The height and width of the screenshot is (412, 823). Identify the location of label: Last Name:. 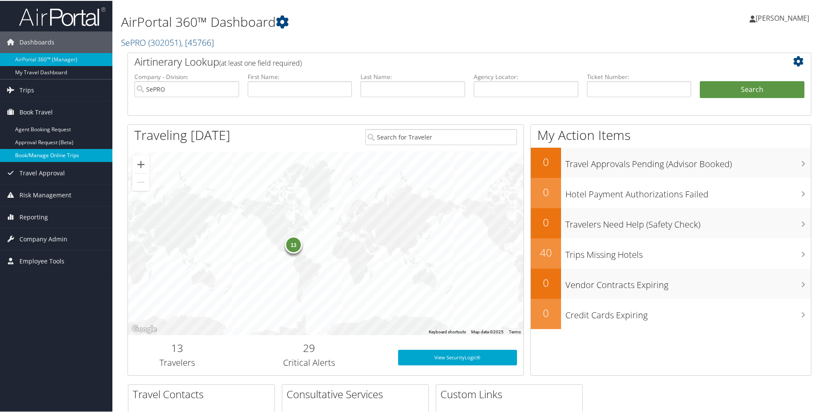
(413, 76).